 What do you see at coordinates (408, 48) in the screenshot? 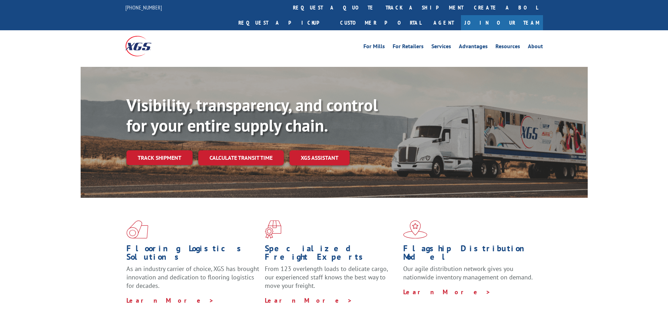
I see `a: For Retailers` at bounding box center [408, 48].